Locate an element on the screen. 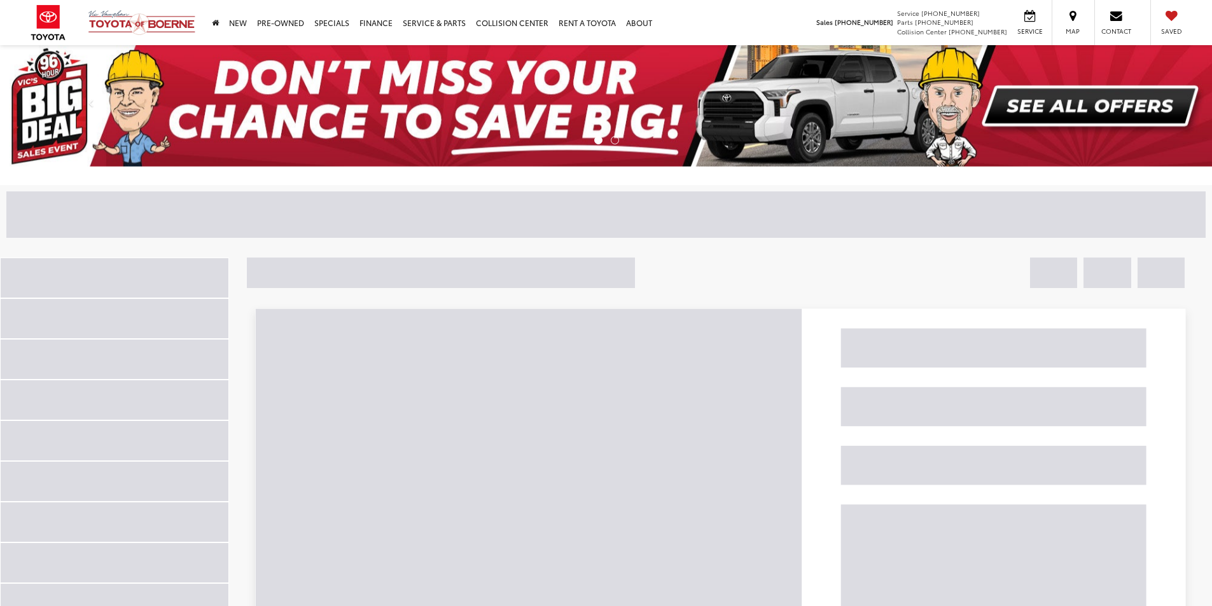 The height and width of the screenshot is (606, 1212). img: Vic Vaughan Toyota of Boerne is located at coordinates (142, 22).